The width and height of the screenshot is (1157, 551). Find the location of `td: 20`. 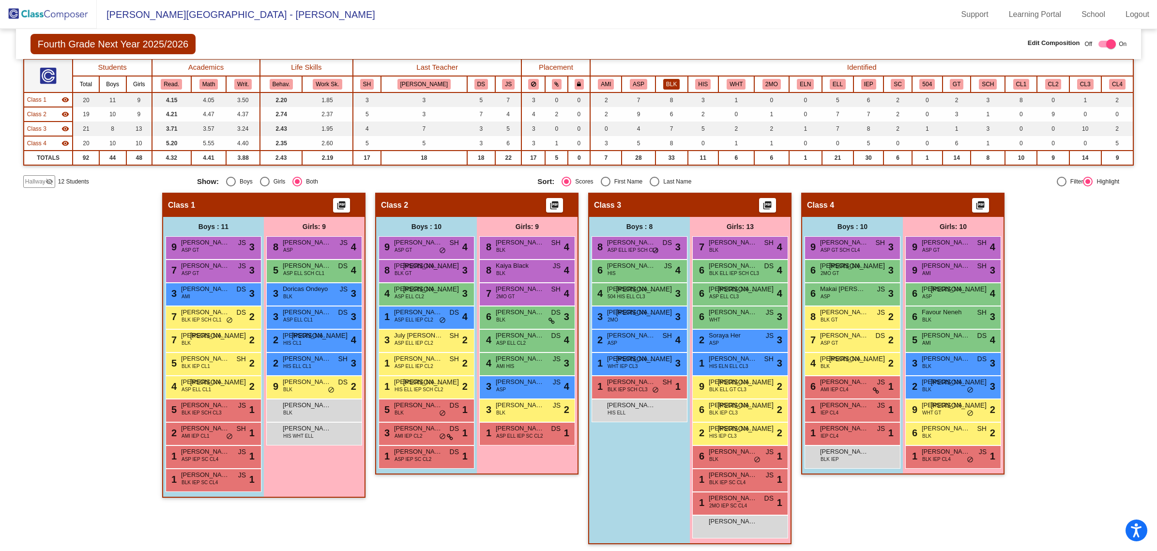

td: 20 is located at coordinates (86, 100).